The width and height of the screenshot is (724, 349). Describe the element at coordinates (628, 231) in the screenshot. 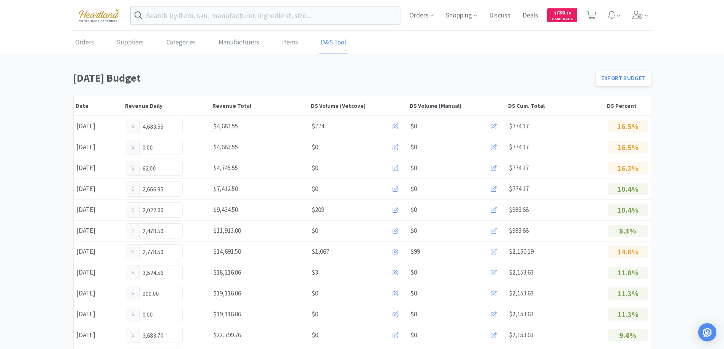

I see `p: 8.3%` at that location.